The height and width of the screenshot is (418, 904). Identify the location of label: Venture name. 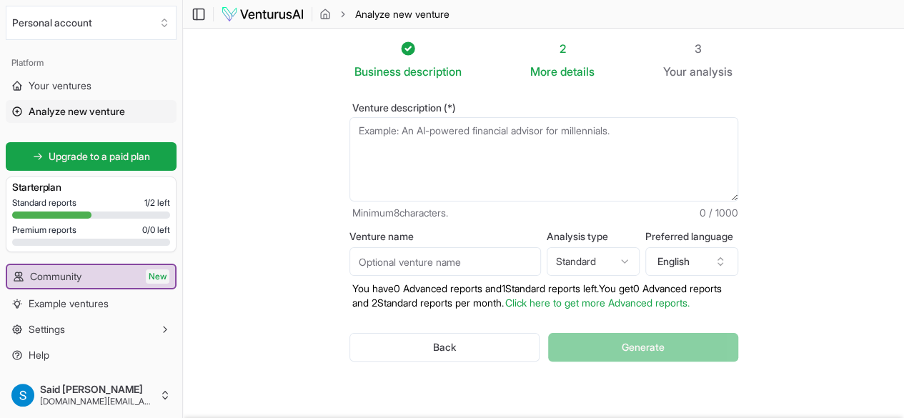
(445, 236).